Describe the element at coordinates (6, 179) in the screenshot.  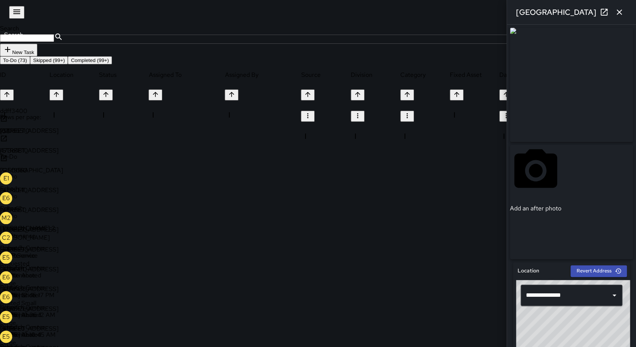
I see `p: E1` at that location.